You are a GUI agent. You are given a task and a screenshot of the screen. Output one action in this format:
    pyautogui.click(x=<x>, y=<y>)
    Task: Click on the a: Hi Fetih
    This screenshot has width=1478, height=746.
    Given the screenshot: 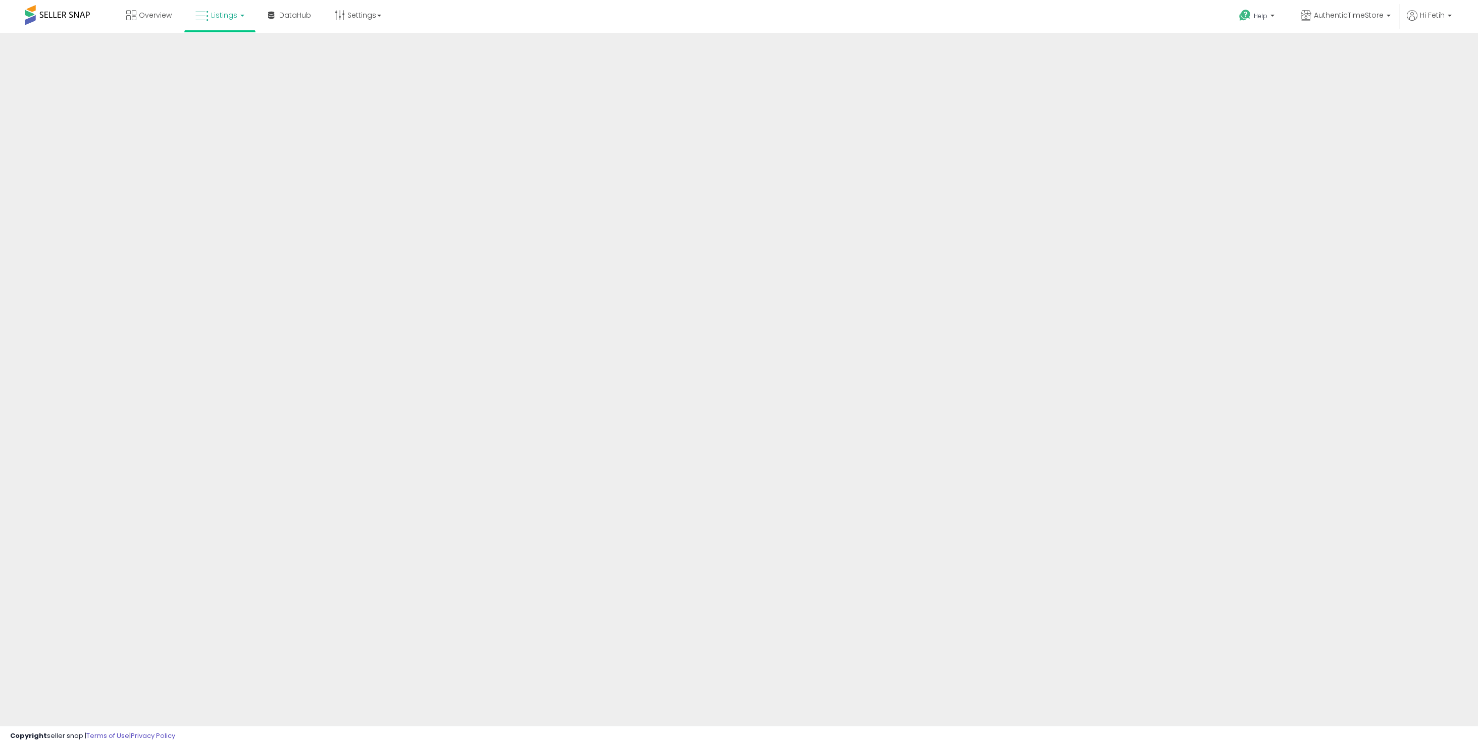 What is the action you would take?
    pyautogui.click(x=1429, y=21)
    